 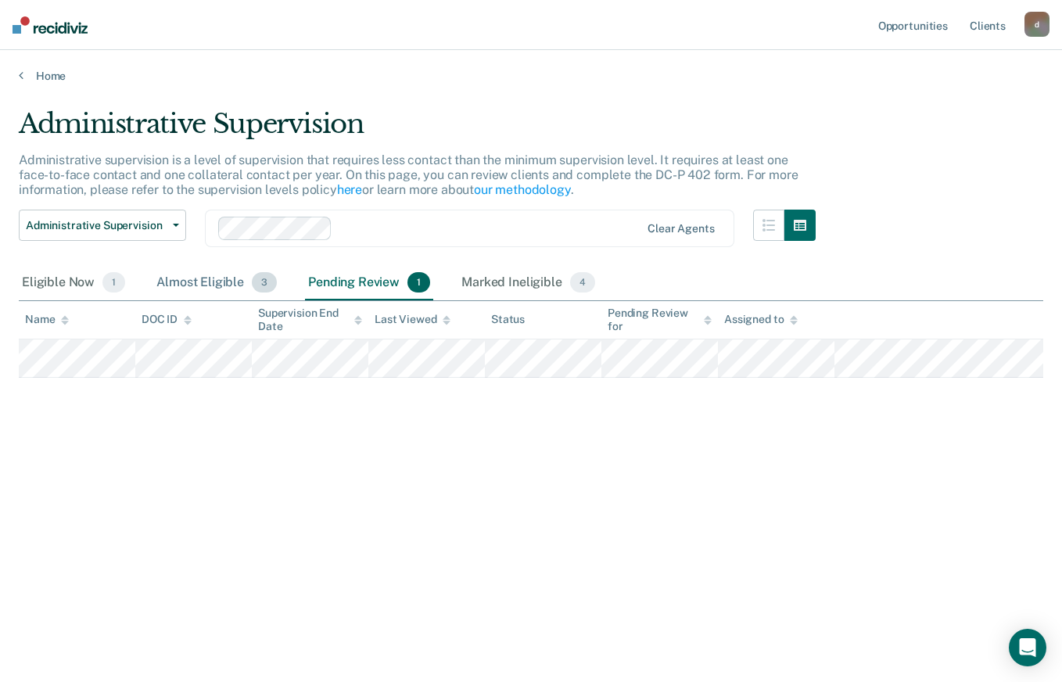 I want to click on button: Administrative Supervision, so click(x=102, y=225).